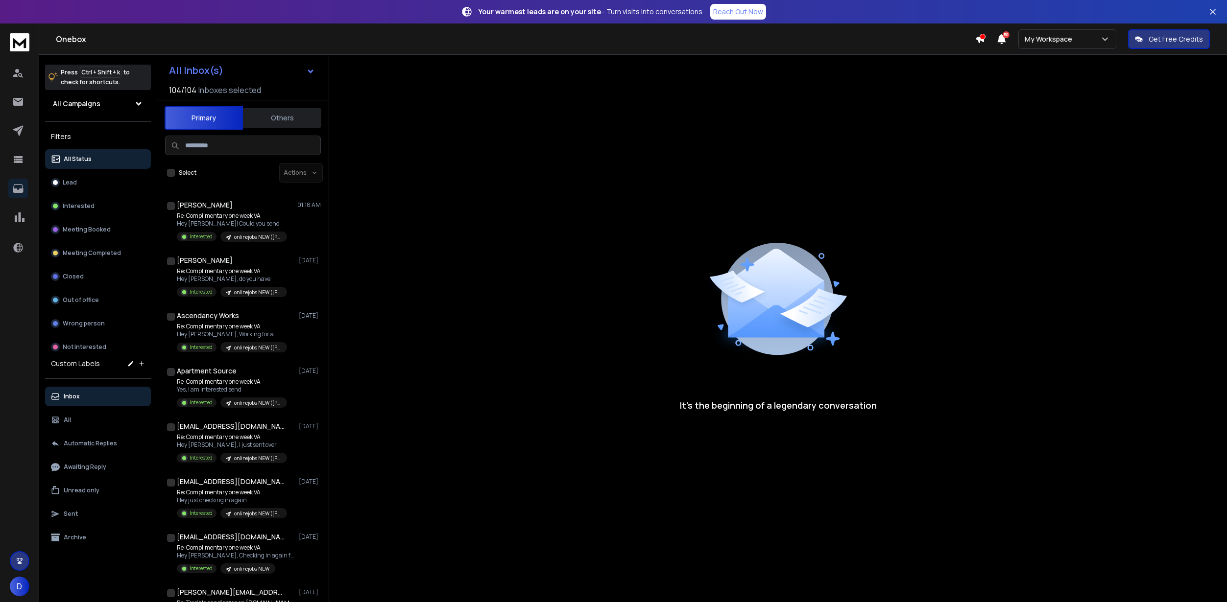  I want to click on h1: Apartment Source, so click(207, 371).